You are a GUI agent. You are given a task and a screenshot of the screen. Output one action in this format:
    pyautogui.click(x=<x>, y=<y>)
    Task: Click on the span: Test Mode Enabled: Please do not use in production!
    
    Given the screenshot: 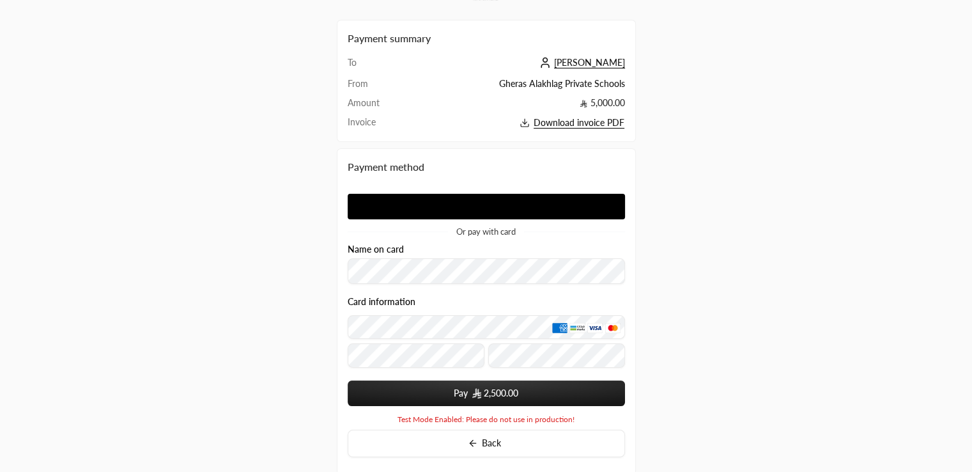 What is the action you would take?
    pyautogui.click(x=486, y=419)
    